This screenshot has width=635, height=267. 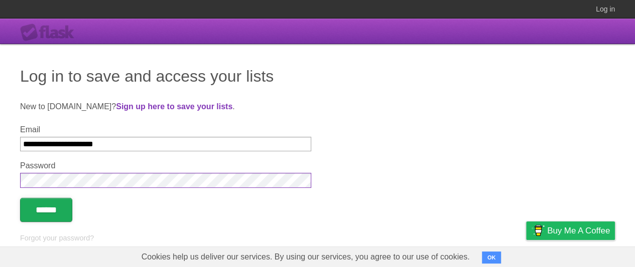 What do you see at coordinates (166, 130) in the screenshot?
I see `label: Email` at bounding box center [166, 130].